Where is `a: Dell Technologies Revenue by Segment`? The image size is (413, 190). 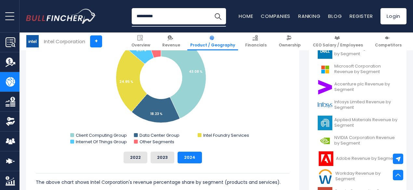 a: Dell Technologies Revenue by Segment is located at coordinates (357, 51).